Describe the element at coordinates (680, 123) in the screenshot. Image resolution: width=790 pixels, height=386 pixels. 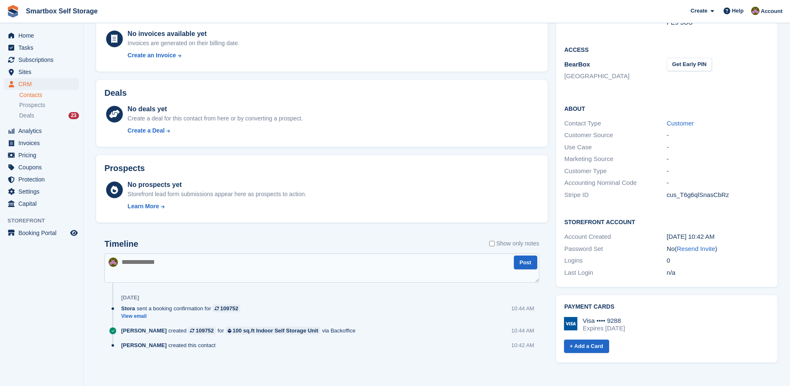
I see `a: Customer` at that location.